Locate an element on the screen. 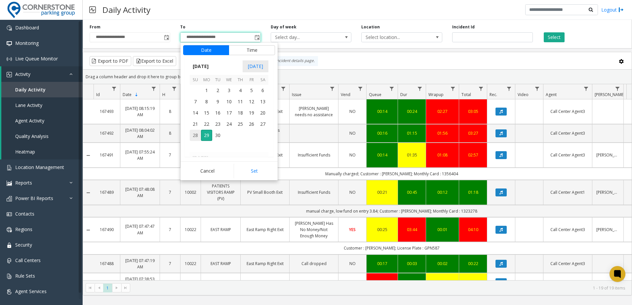 The height and width of the screenshot is (305, 632). td: Saturday, September 13, 2025 is located at coordinates (263, 102).